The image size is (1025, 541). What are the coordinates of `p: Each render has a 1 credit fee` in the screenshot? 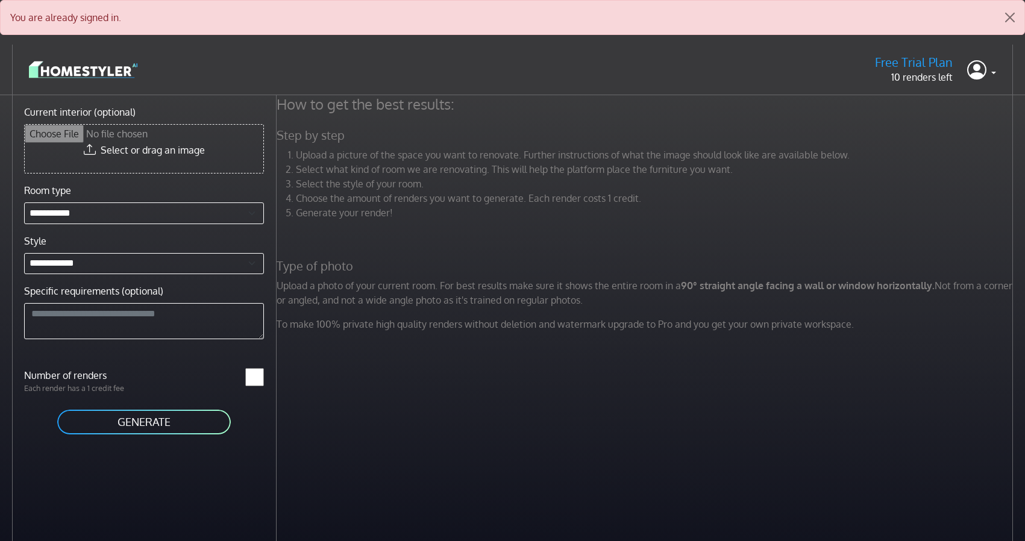 It's located at (80, 388).